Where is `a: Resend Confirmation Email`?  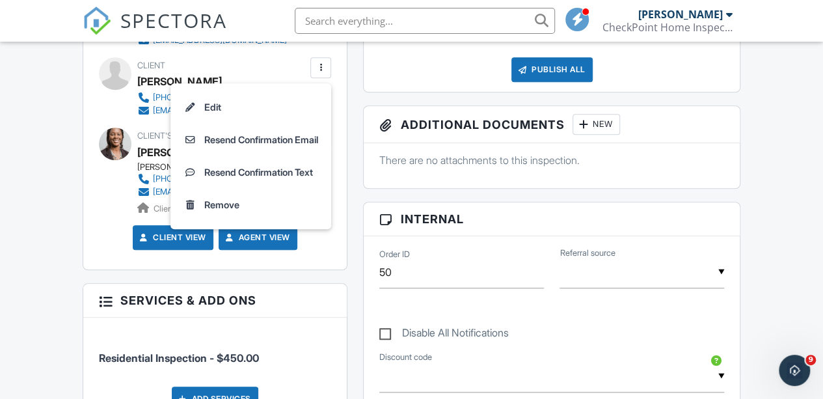 a: Resend Confirmation Email is located at coordinates (250, 140).